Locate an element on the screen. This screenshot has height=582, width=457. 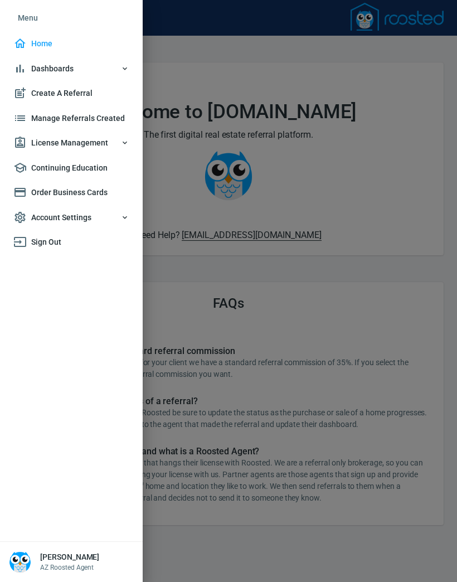
a: Sign Out is located at coordinates (71, 242).